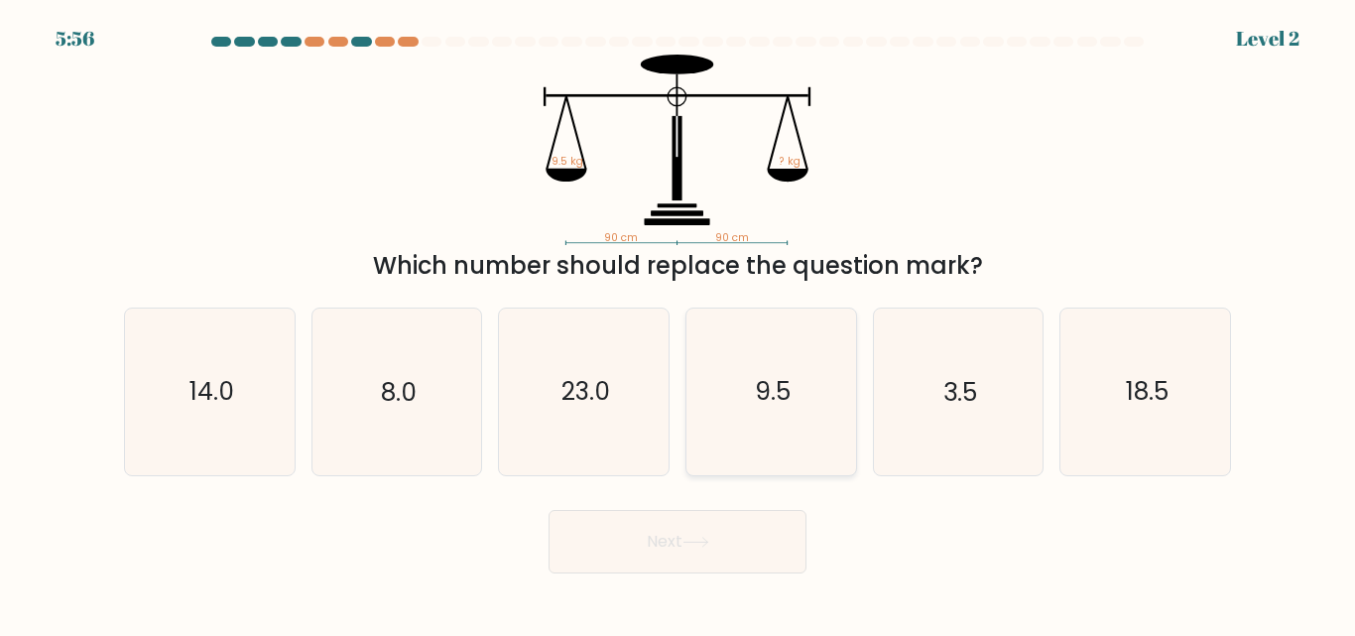 This screenshot has width=1355, height=636. What do you see at coordinates (1147, 392) in the screenshot?
I see `text: 18.5` at bounding box center [1147, 392].